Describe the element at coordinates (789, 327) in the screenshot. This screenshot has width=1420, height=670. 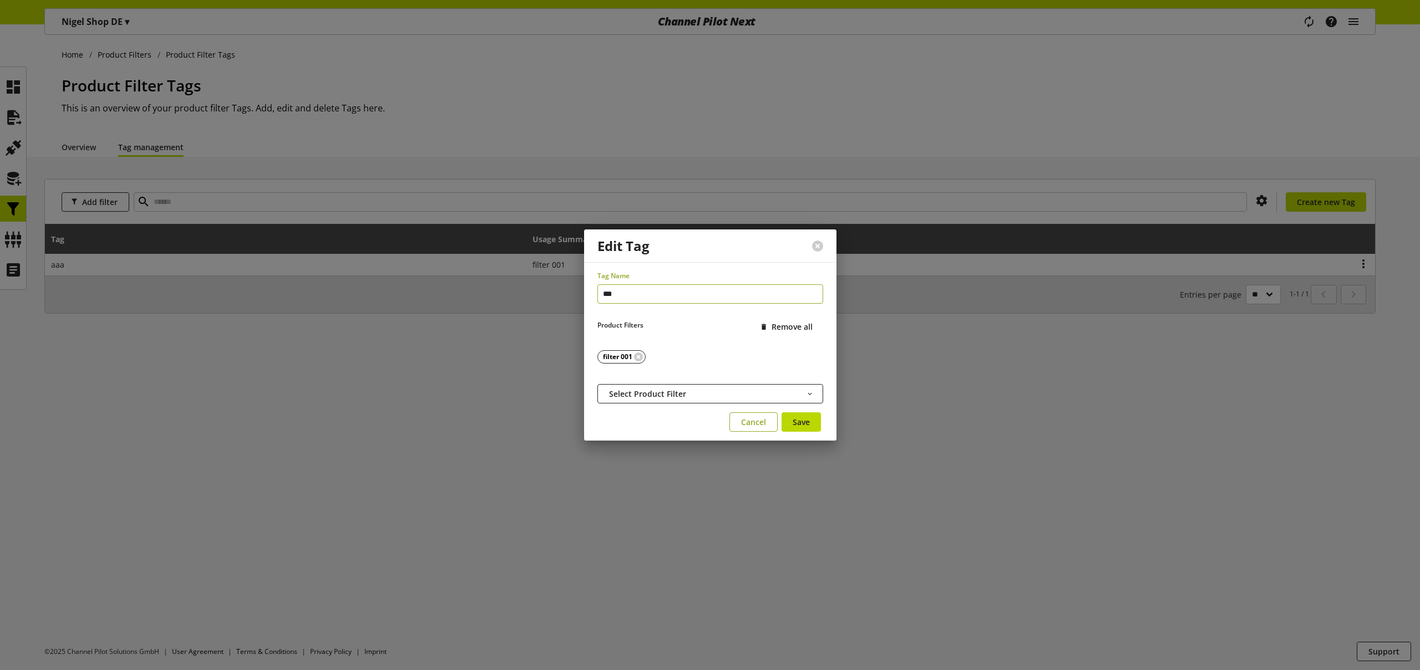
I see `button: Remove all` at that location.